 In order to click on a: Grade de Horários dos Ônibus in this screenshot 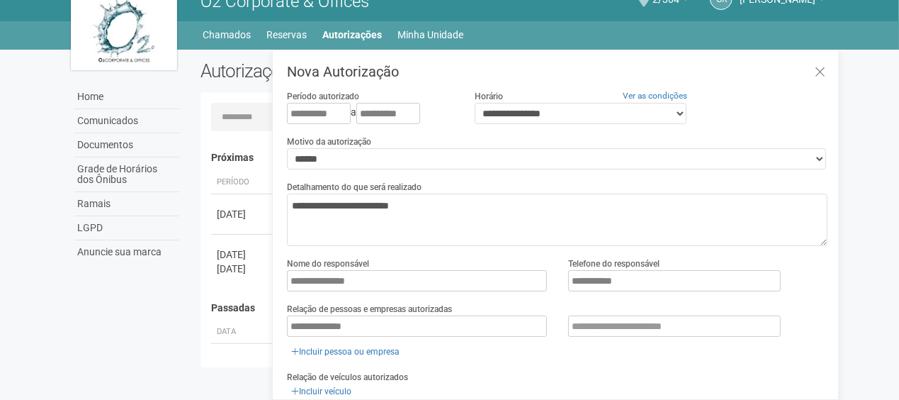, I will do `click(127, 174)`.